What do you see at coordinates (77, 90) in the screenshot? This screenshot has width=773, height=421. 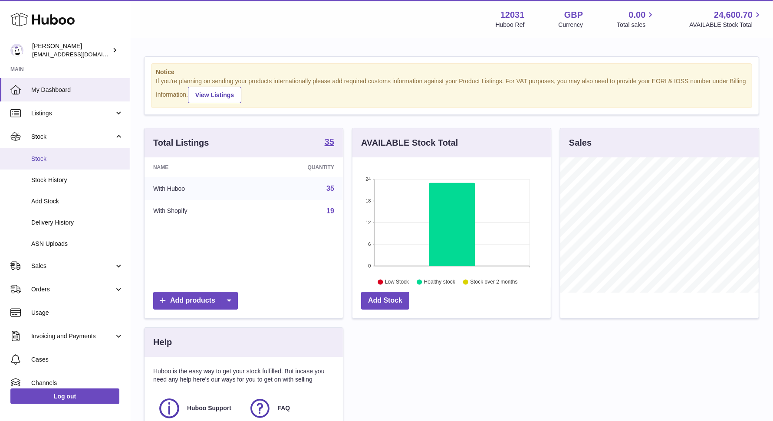 I see `span: My Dashboard` at bounding box center [77, 90].